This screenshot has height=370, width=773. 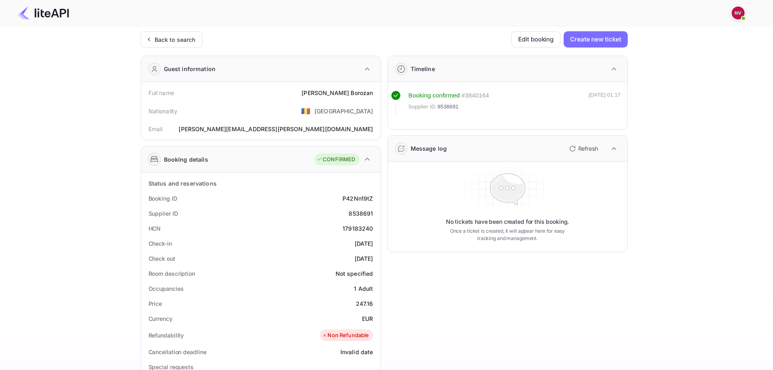 I want to click on div: Email, so click(x=155, y=129).